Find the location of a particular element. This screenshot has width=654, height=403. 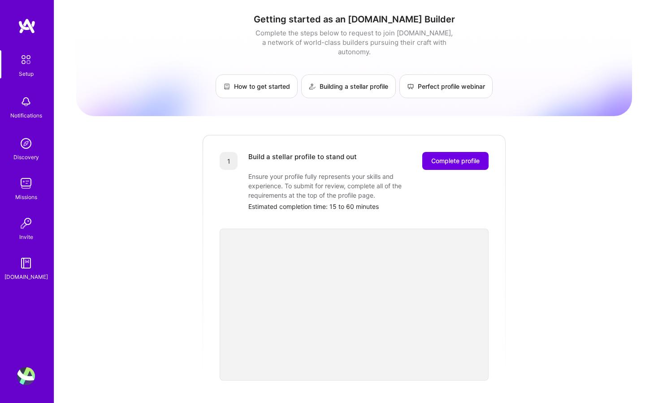

a: Perfect profile webinar is located at coordinates (446, 86).